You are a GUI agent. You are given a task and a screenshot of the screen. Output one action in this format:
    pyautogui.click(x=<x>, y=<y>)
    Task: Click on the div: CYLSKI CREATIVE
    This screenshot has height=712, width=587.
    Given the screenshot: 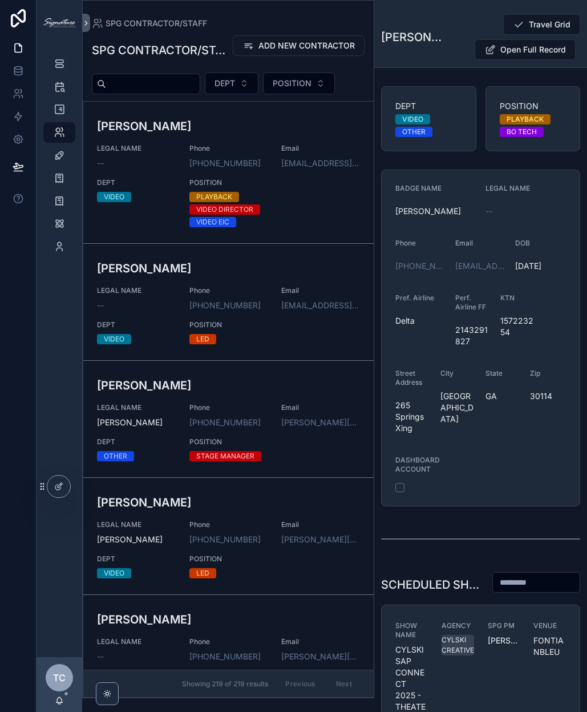 What is the action you would take?
    pyautogui.click(x=458, y=645)
    